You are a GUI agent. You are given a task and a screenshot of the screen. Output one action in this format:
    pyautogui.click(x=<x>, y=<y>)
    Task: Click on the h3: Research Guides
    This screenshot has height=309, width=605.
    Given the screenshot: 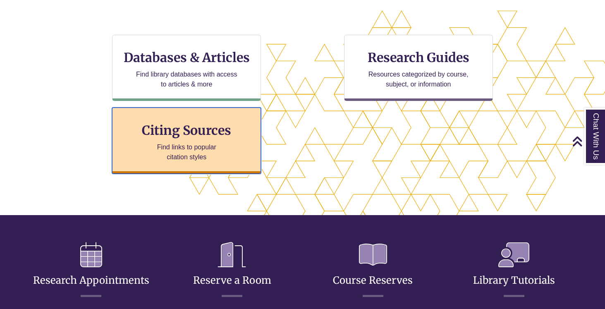 What is the action you would take?
    pyautogui.click(x=418, y=57)
    